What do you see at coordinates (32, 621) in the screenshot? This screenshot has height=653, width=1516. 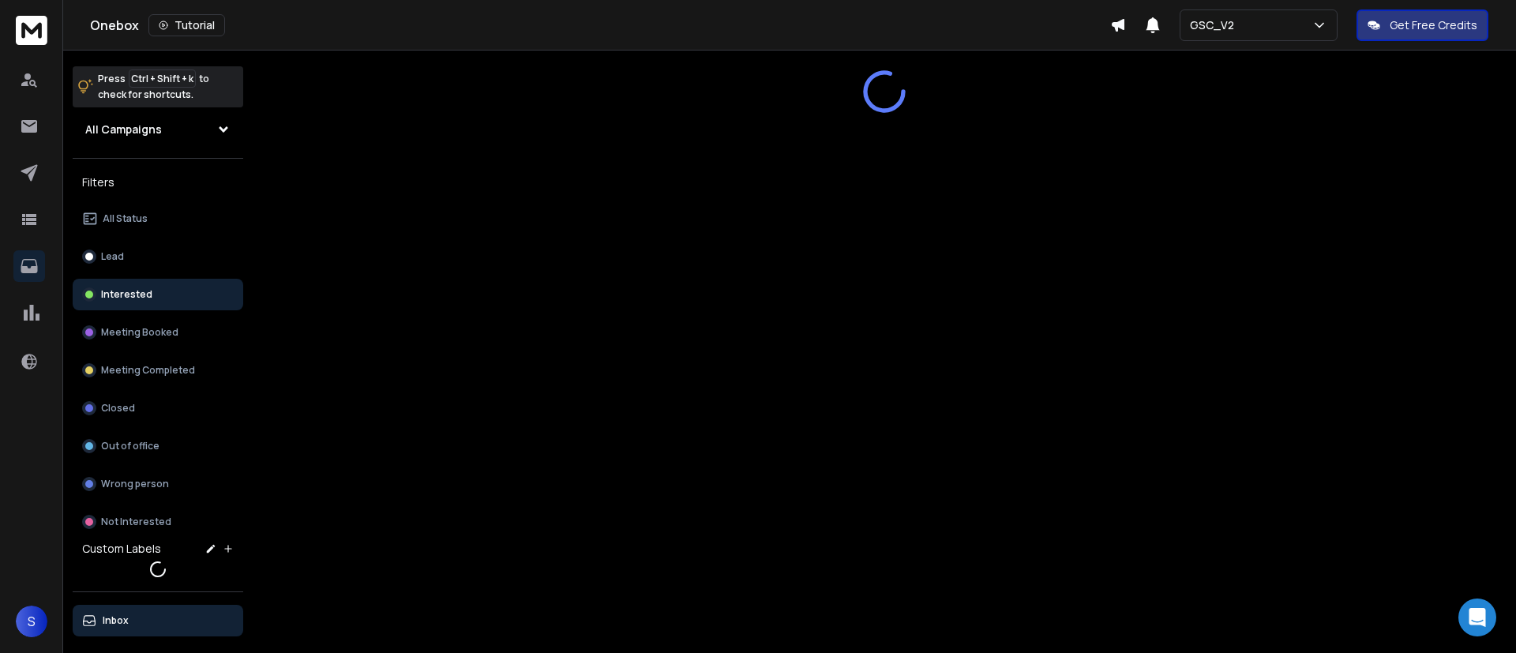 I see `button: S` at bounding box center [32, 621].